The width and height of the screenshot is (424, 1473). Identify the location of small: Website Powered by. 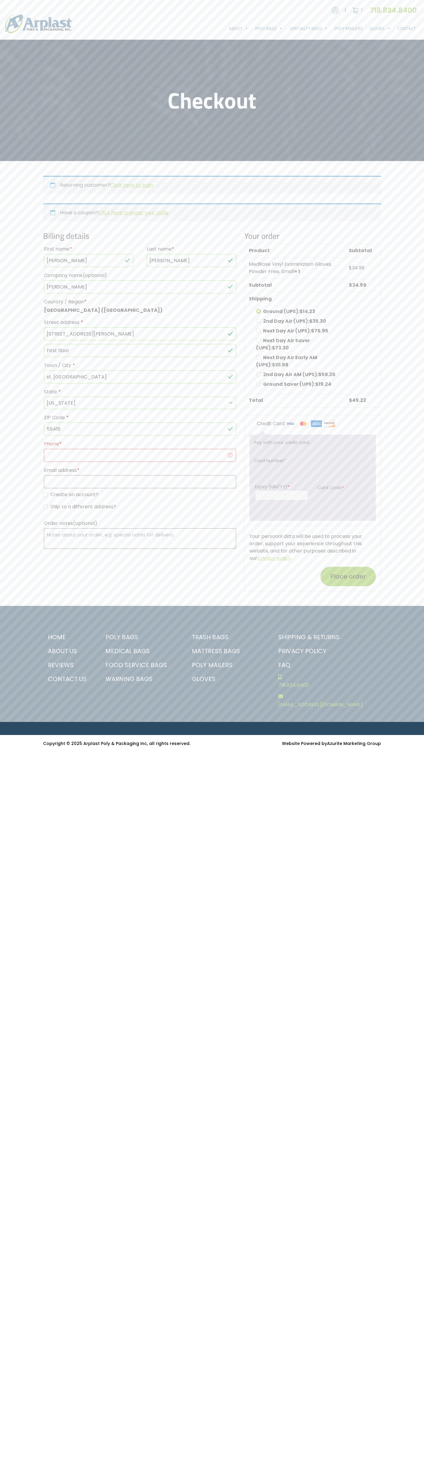
(331, 743).